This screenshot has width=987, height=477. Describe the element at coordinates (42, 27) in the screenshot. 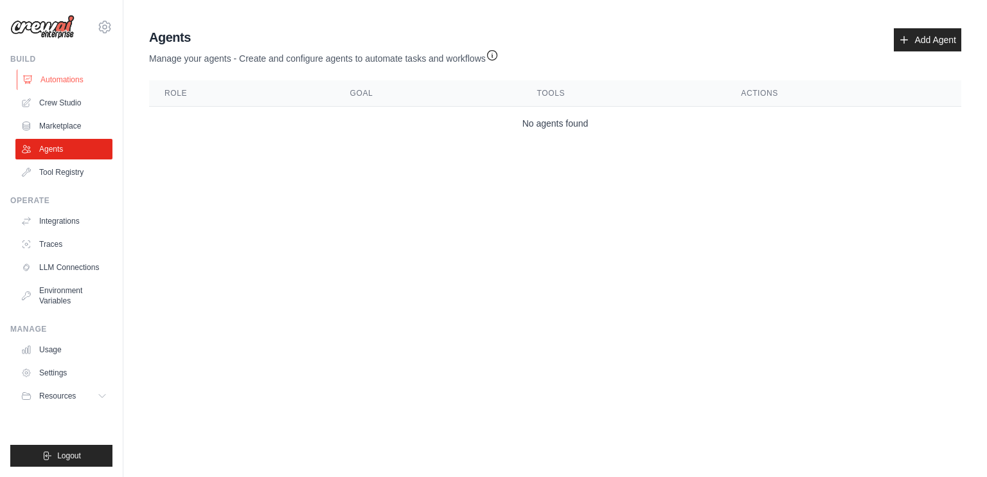

I see `img: Logo` at that location.